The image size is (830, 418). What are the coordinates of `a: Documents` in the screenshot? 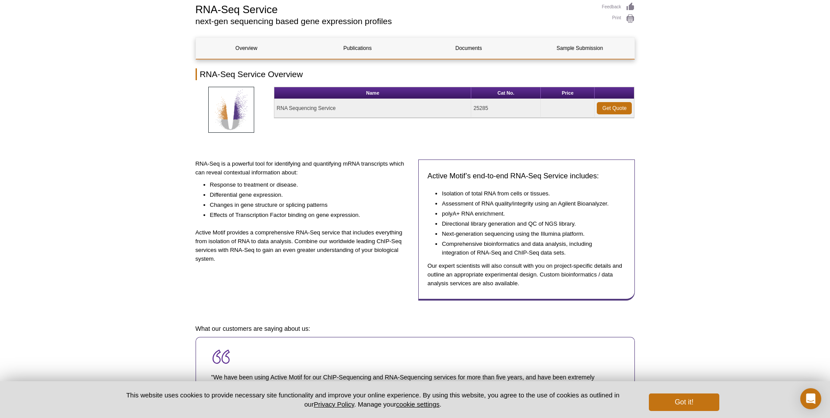 It's located at (469, 48).